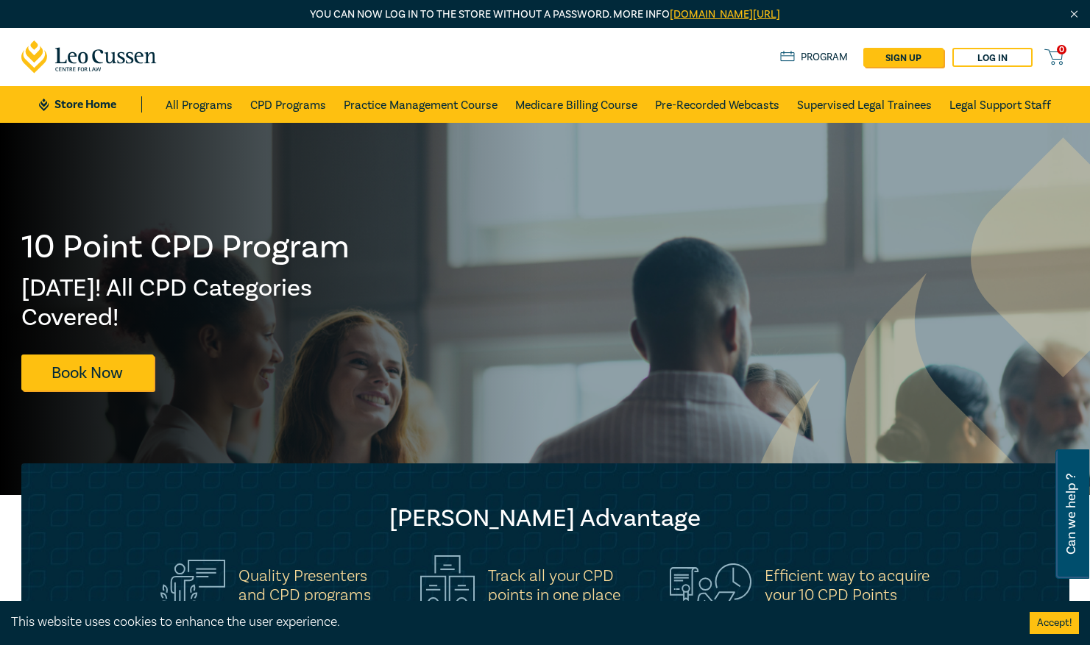 The height and width of the screenshot is (645, 1090). I want to click on a: Pre-Recorded Webcasts, so click(717, 104).